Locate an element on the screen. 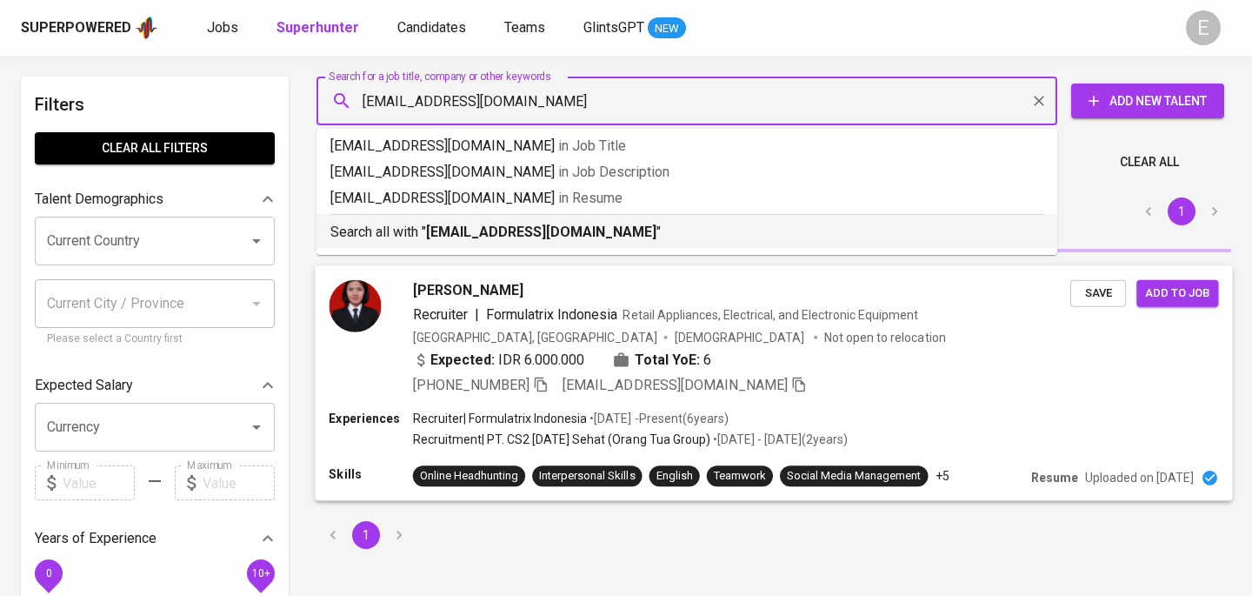 The height and width of the screenshot is (596, 1252). div: Talent Demographics is located at coordinates (155, 199).